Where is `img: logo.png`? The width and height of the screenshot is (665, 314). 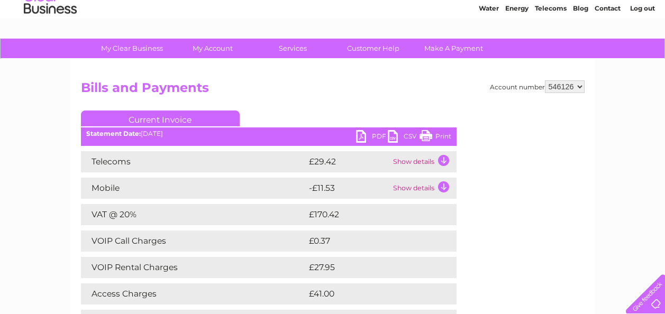
img: logo.png is located at coordinates (50, 43).